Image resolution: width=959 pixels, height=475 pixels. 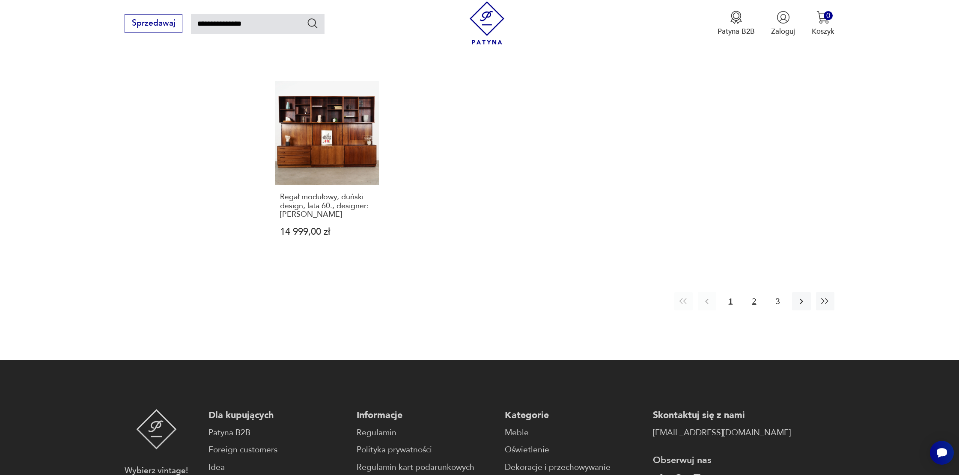 What do you see at coordinates (783, 24) in the screenshot?
I see `button: Zaloguj` at bounding box center [783, 24].